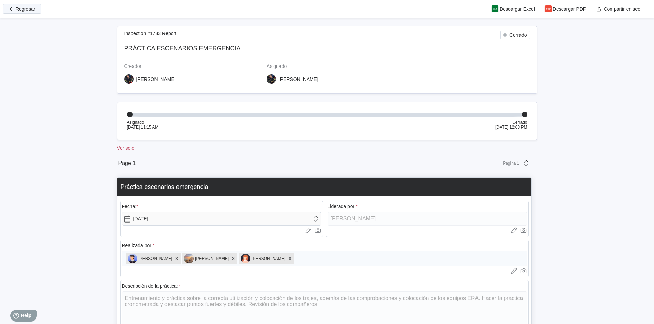  Describe the element at coordinates (327, 148) in the screenshot. I see `div: Ver solo` at that location.